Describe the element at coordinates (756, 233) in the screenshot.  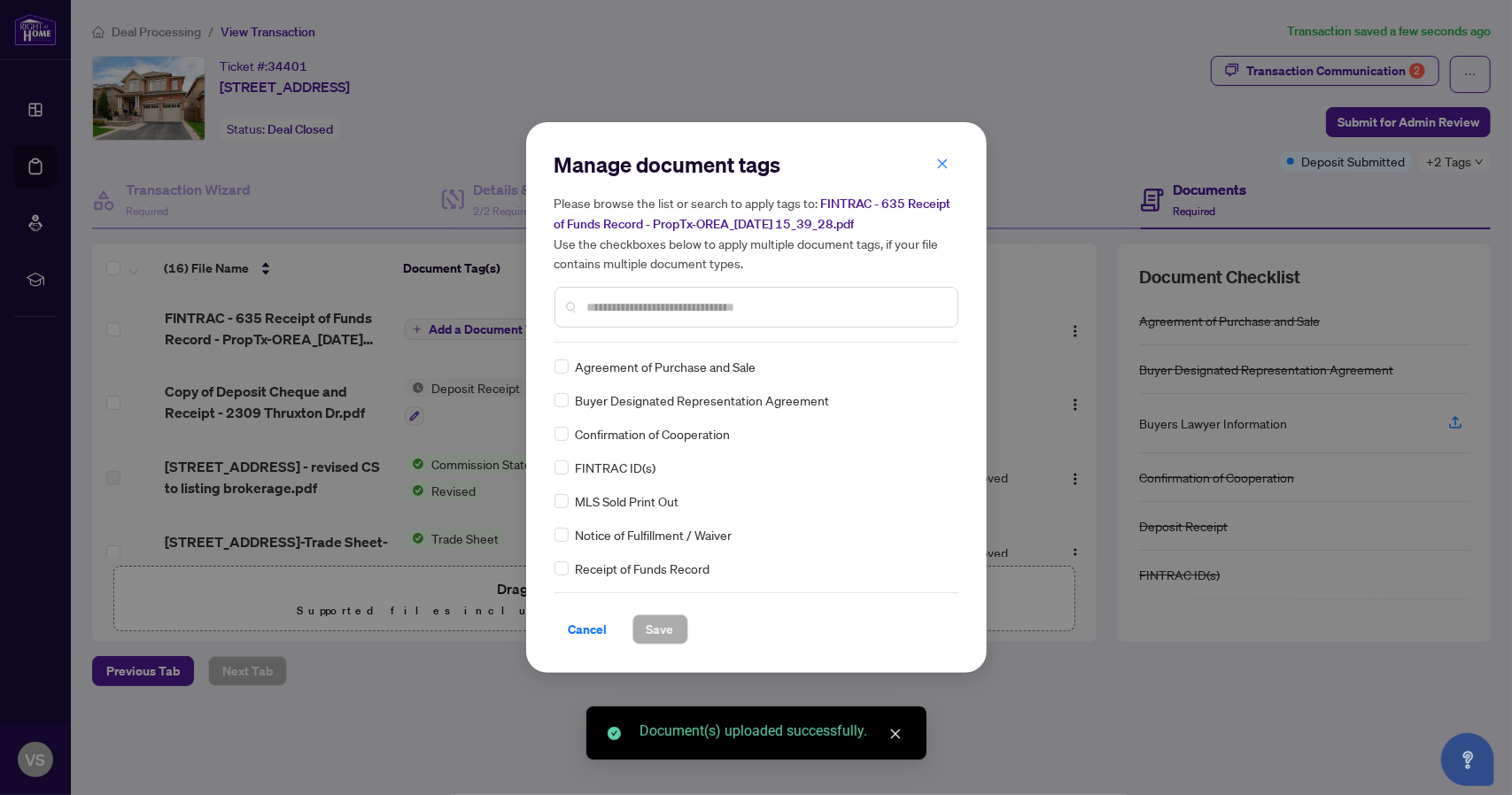
I see `h5: Please browse the list or search to apply tags to: Use the checkboxes below to apply multiple doc...` at that location.